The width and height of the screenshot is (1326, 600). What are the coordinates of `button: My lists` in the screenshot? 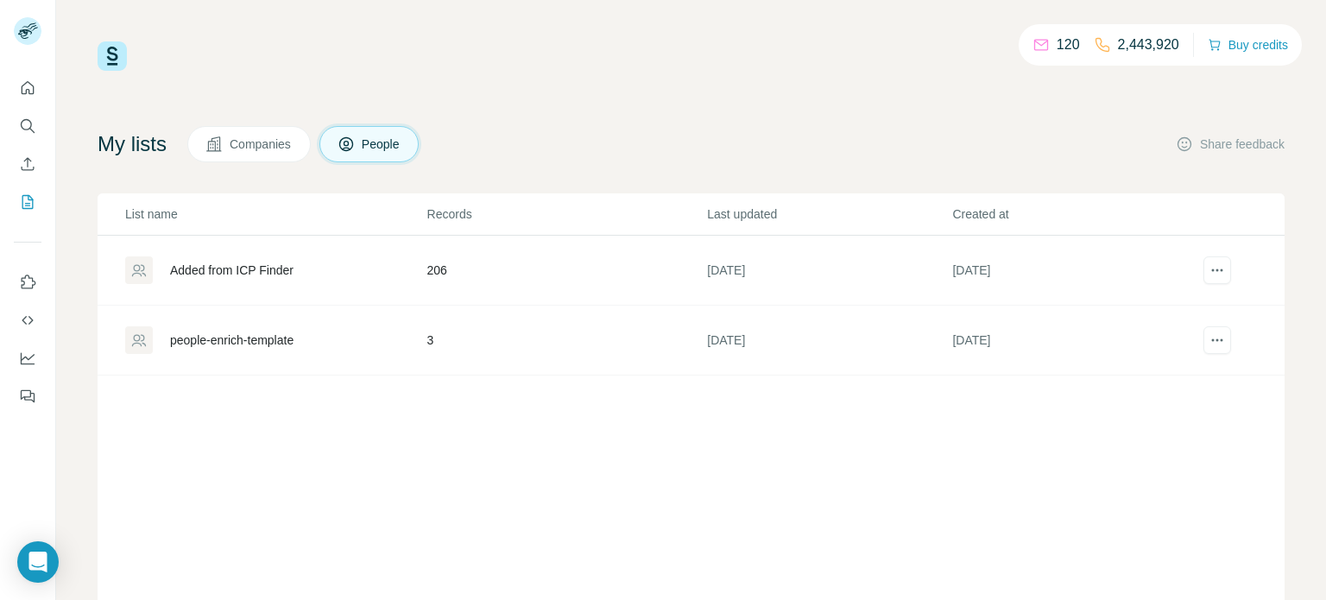 It's located at (28, 202).